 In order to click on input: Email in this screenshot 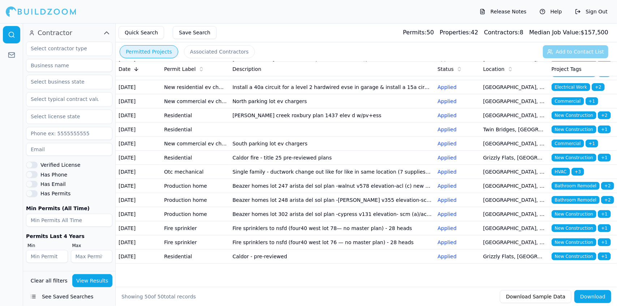, I will do `click(69, 149)`.